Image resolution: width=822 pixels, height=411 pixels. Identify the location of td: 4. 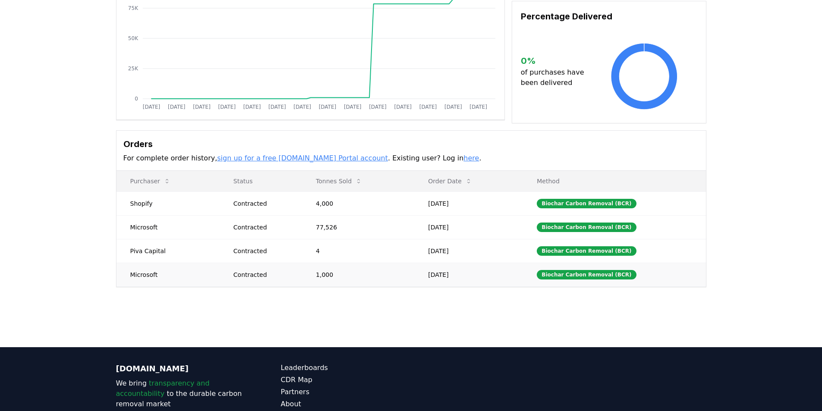
(358, 251).